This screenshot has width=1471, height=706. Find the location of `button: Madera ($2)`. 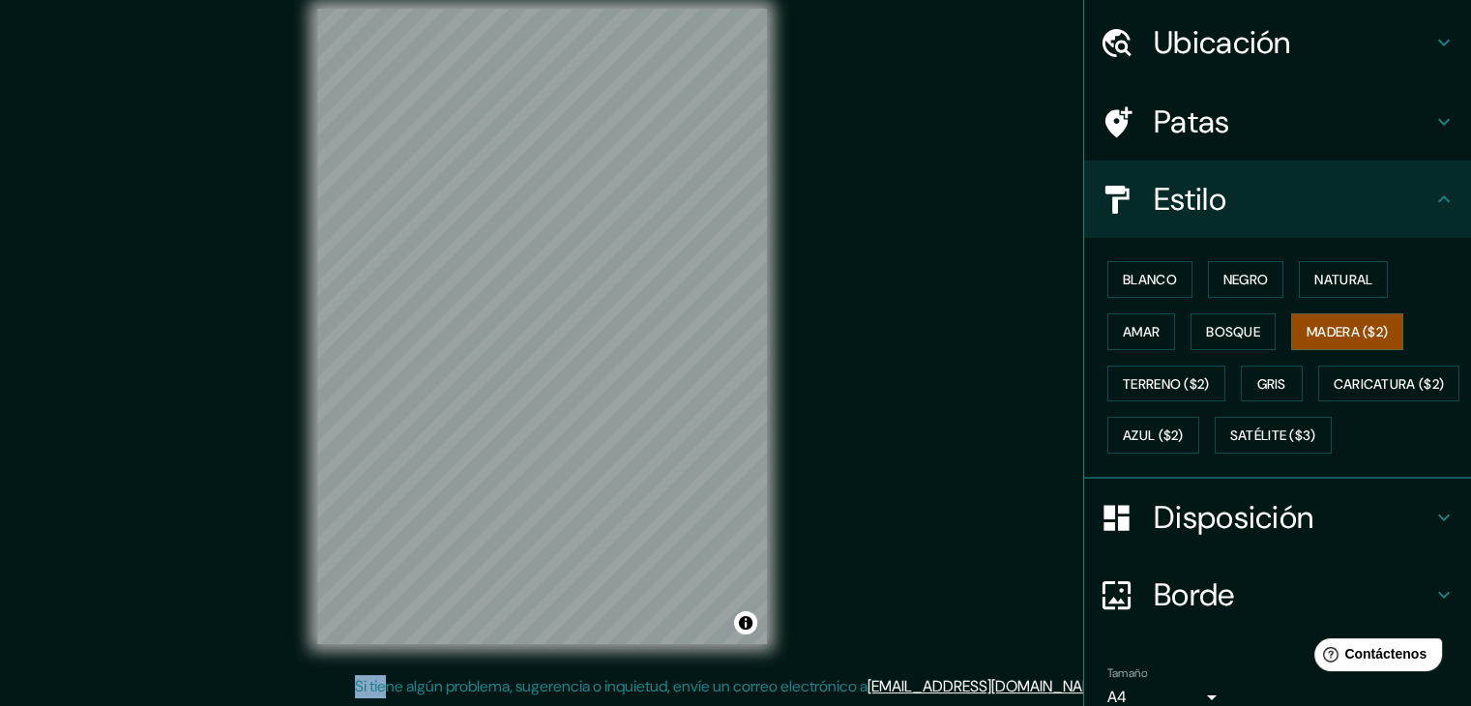

button: Madera ($2) is located at coordinates (1347, 332).